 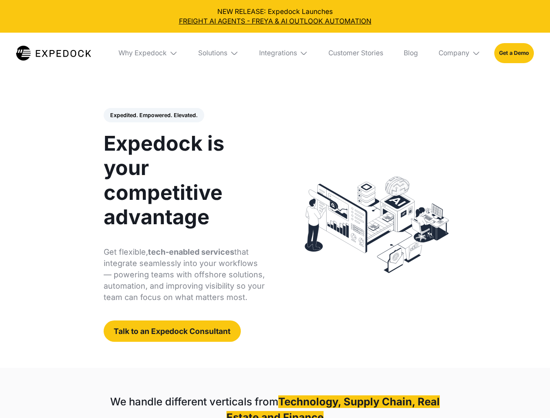 What do you see at coordinates (275, 17) in the screenshot?
I see `div: NEW RELEASE: Expedock Launches` at bounding box center [275, 17].